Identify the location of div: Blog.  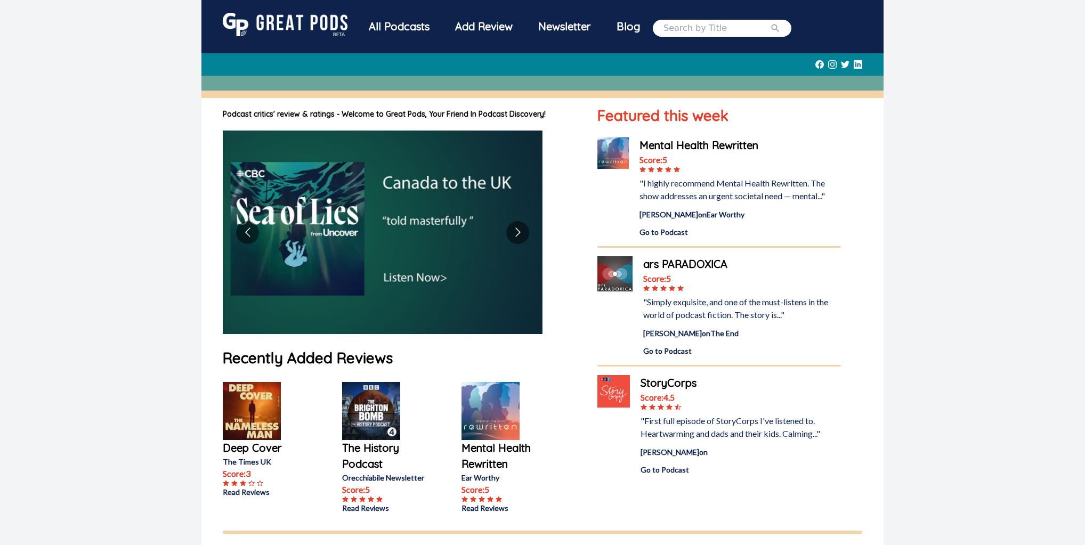
(628, 27).